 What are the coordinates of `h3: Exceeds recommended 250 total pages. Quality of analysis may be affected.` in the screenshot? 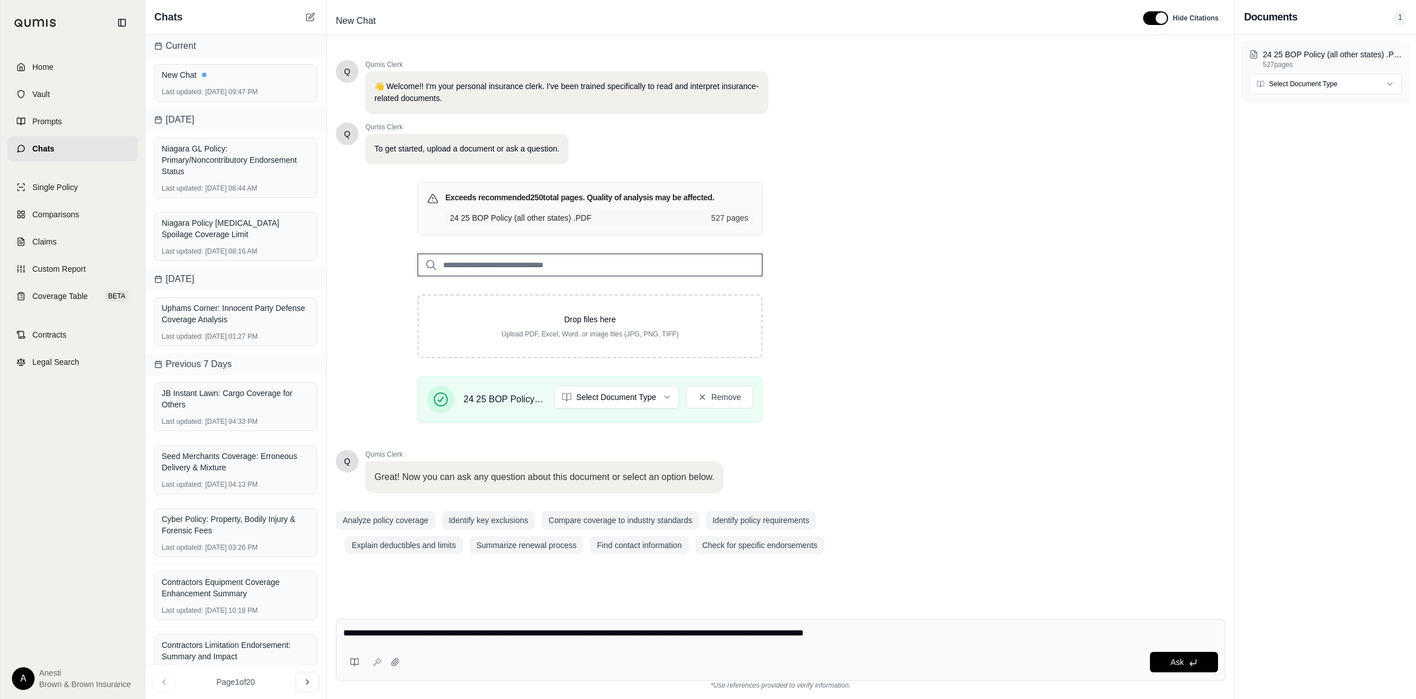 It's located at (580, 197).